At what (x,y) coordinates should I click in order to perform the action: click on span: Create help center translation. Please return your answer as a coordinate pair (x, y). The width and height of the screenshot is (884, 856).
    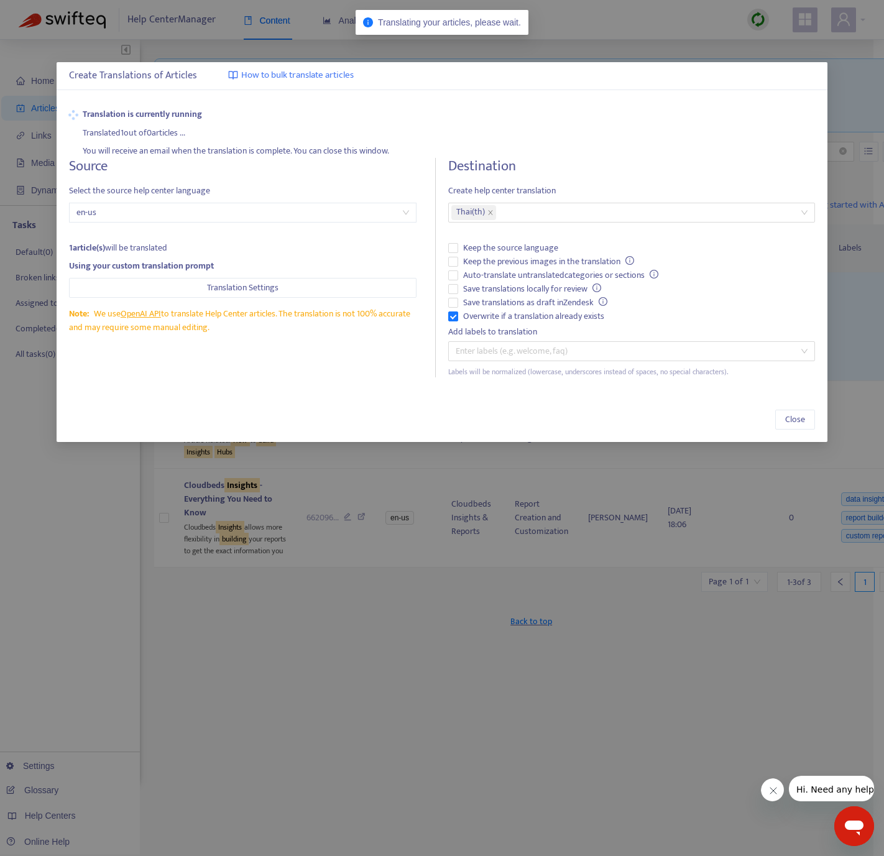
    Looking at the image, I should click on (631, 191).